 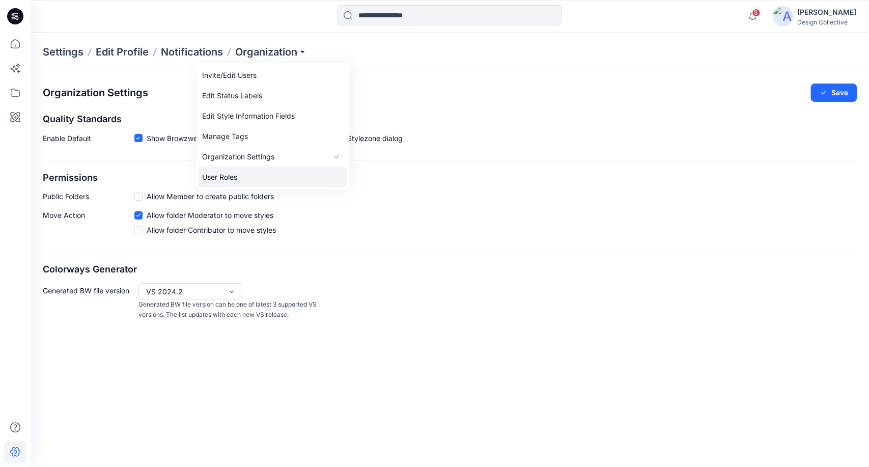 What do you see at coordinates (89, 224) in the screenshot?
I see `p: Move Action` at bounding box center [89, 224].